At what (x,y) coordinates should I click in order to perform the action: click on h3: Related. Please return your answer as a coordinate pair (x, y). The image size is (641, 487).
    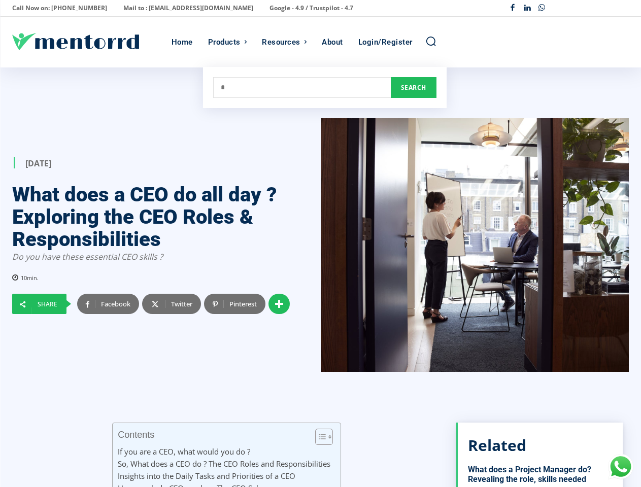
    Looking at the image, I should click on (497, 446).